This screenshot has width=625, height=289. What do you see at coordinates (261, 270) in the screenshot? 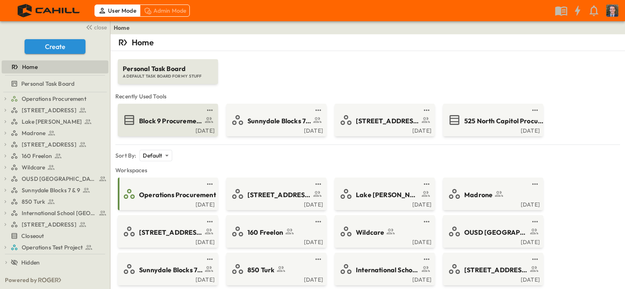
I see `span: 850 Turk` at bounding box center [261, 270].